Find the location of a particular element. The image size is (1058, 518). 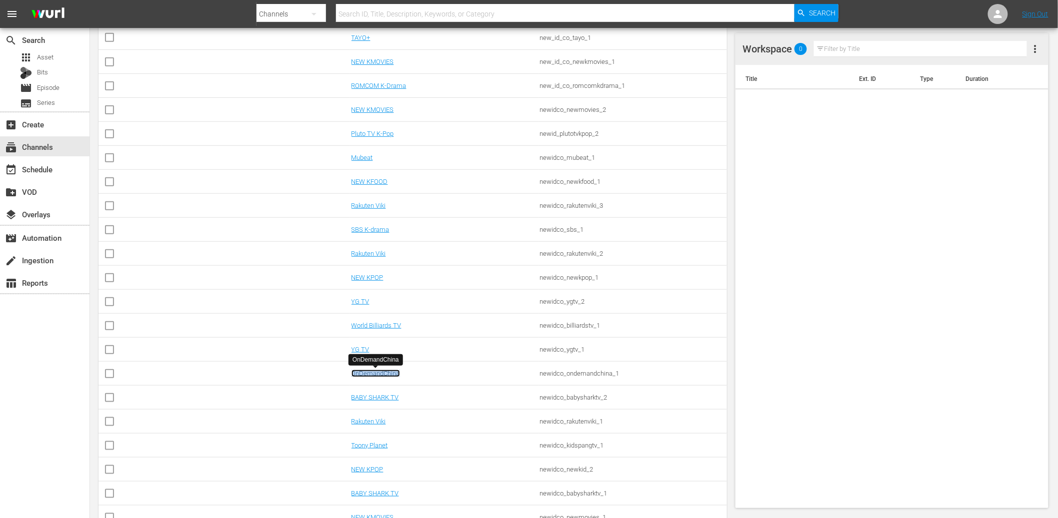

a: World Billiards TV is located at coordinates (376, 325).